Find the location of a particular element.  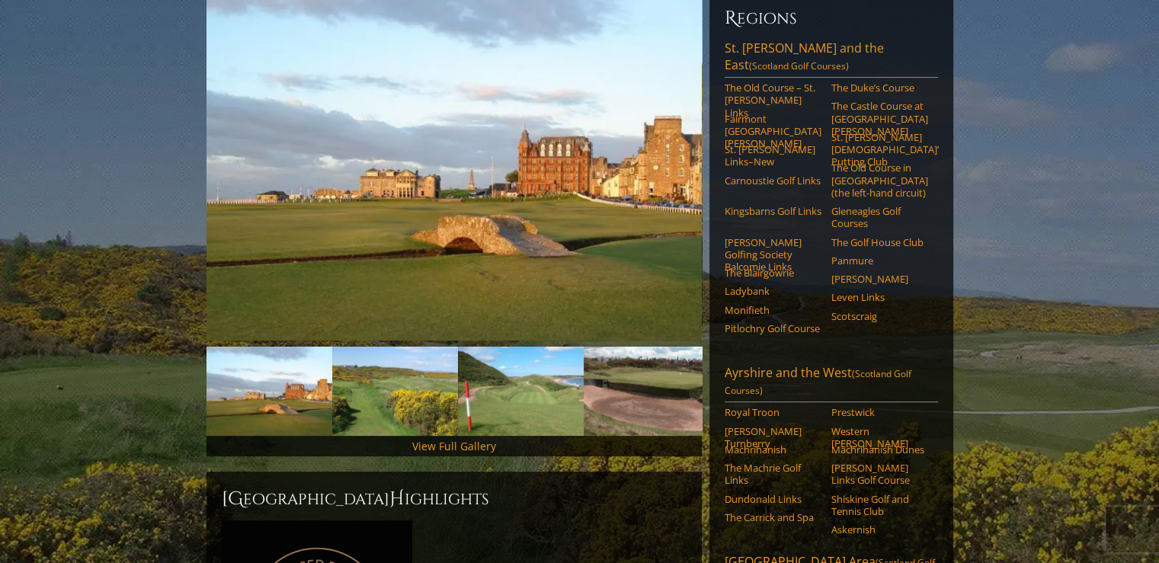

a: The Golf House Club is located at coordinates (879, 242).